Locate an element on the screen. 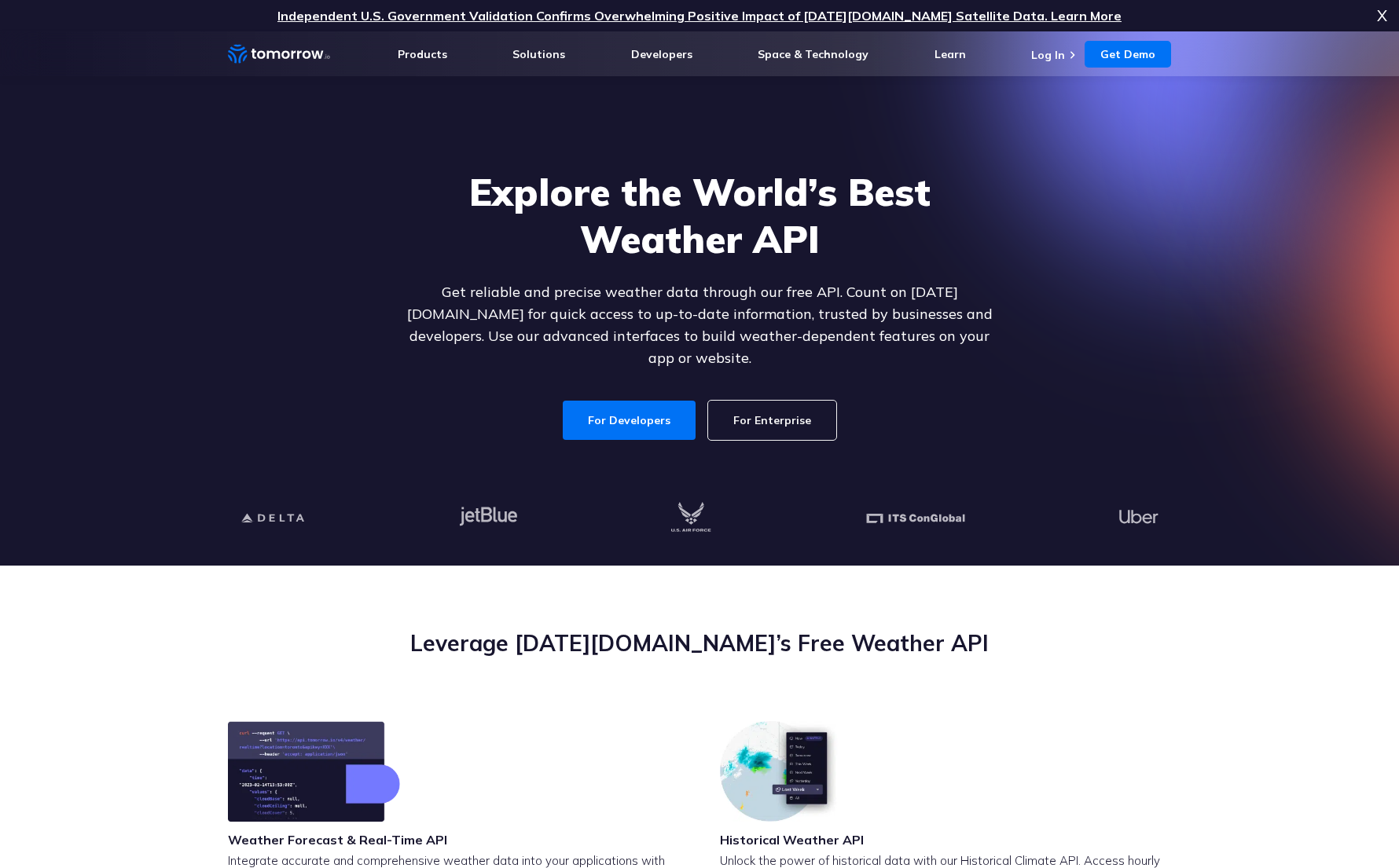  h3: Weather Forecast & Real-Time API is located at coordinates (337, 840).